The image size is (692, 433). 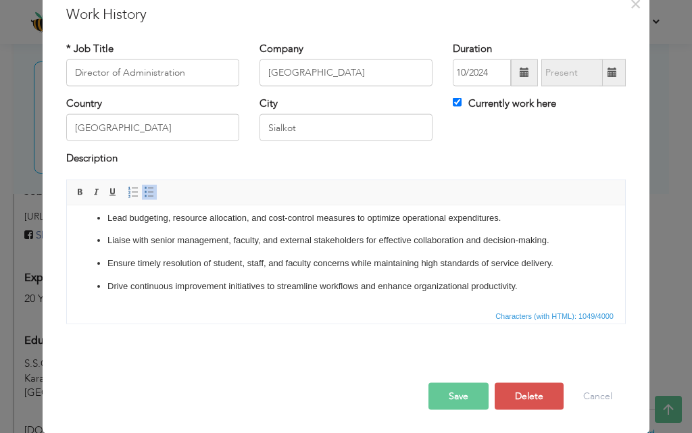 What do you see at coordinates (472, 48) in the screenshot?
I see `label: Duration` at bounding box center [472, 48].